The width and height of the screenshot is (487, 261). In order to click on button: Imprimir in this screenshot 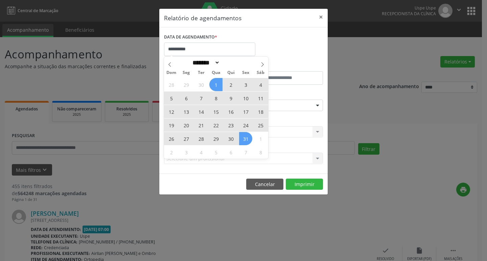, I will do `click(304, 185)`.